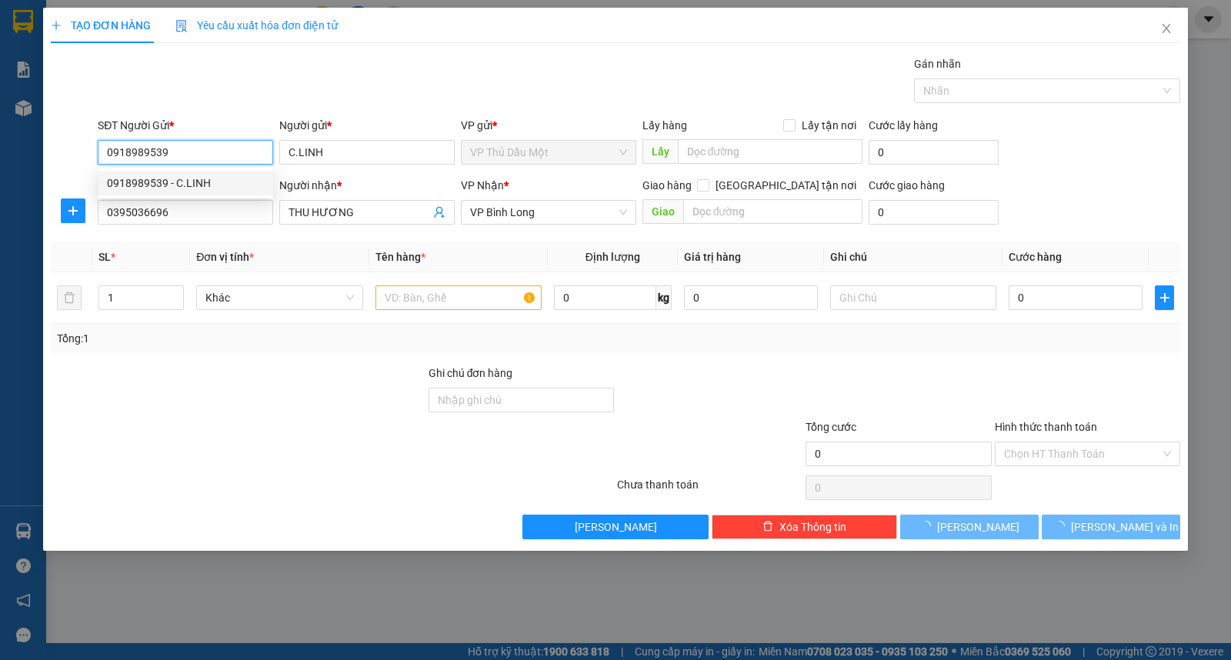 The width and height of the screenshot is (1231, 660). What do you see at coordinates (549, 212) in the screenshot?
I see `span: VP Bình Long` at bounding box center [549, 212].